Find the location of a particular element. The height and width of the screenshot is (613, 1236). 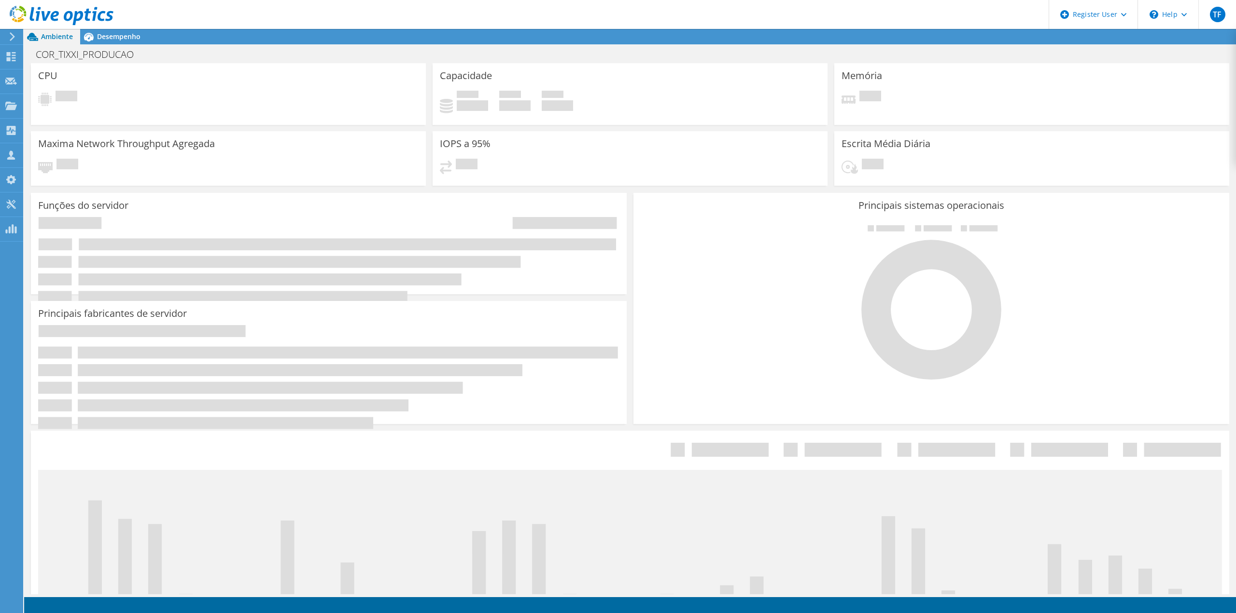

h3: Memória is located at coordinates (862, 76).